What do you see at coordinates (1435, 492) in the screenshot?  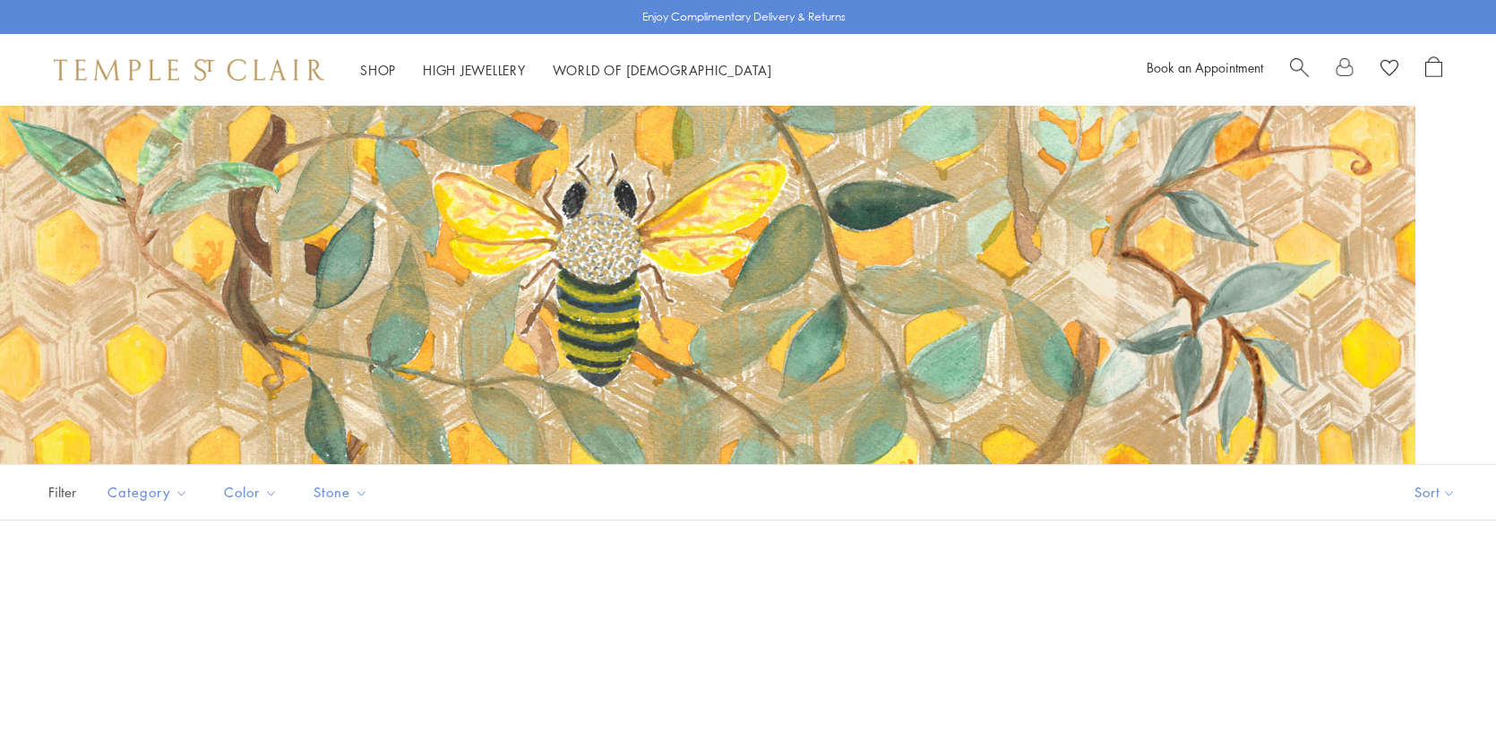 I see `button: Show sort by` at bounding box center [1435, 492].